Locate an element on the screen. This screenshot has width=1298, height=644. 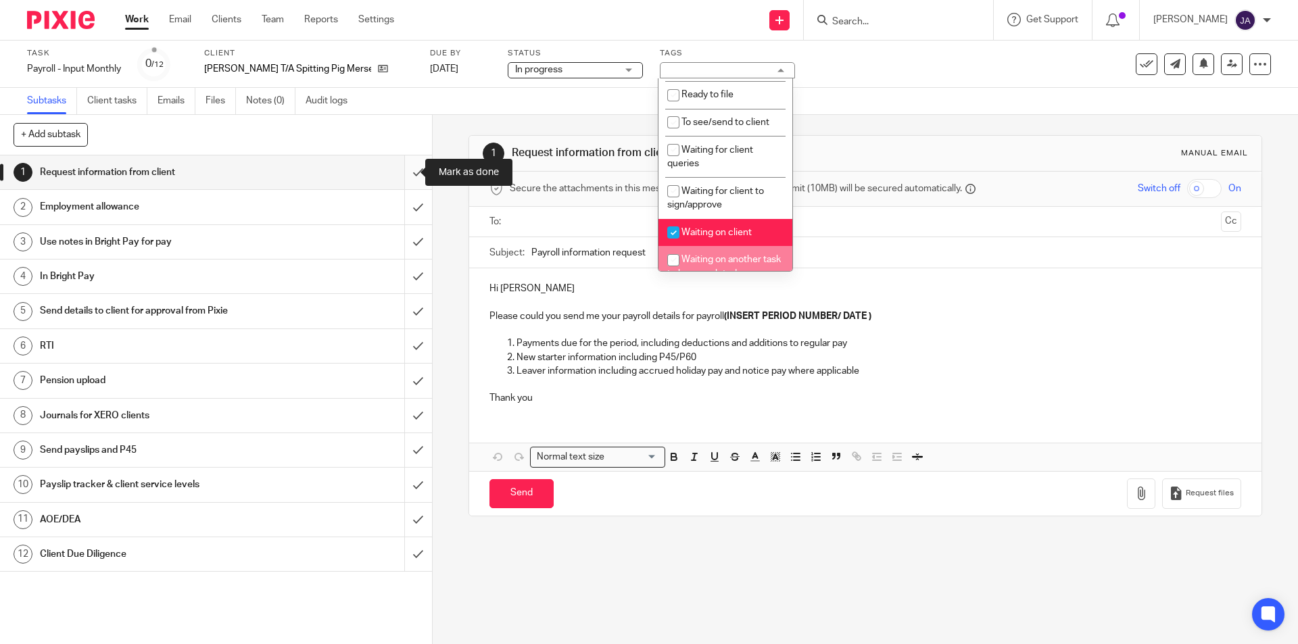
span: Request files is located at coordinates (1209, 493).